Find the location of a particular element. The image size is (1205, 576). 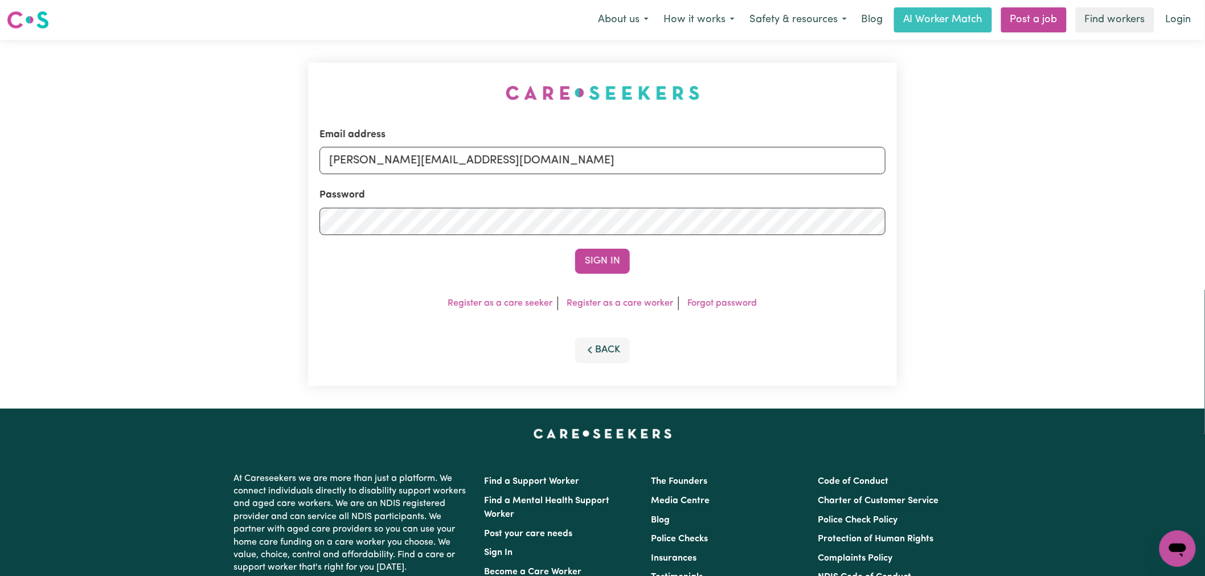

a: Police Checks is located at coordinates (679, 539).